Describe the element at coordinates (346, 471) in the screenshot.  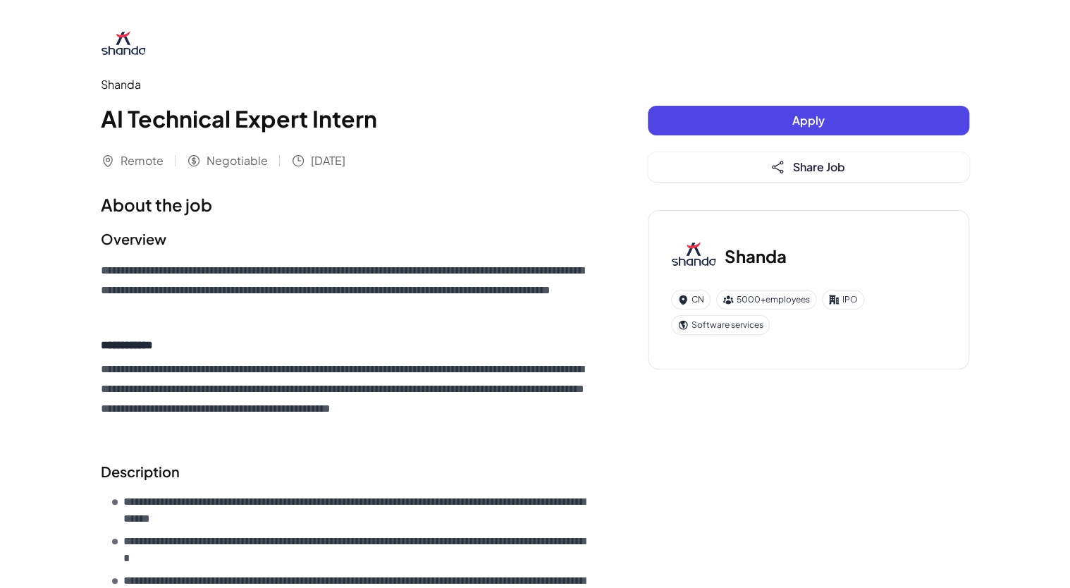
I see `h2: Description` at that location.